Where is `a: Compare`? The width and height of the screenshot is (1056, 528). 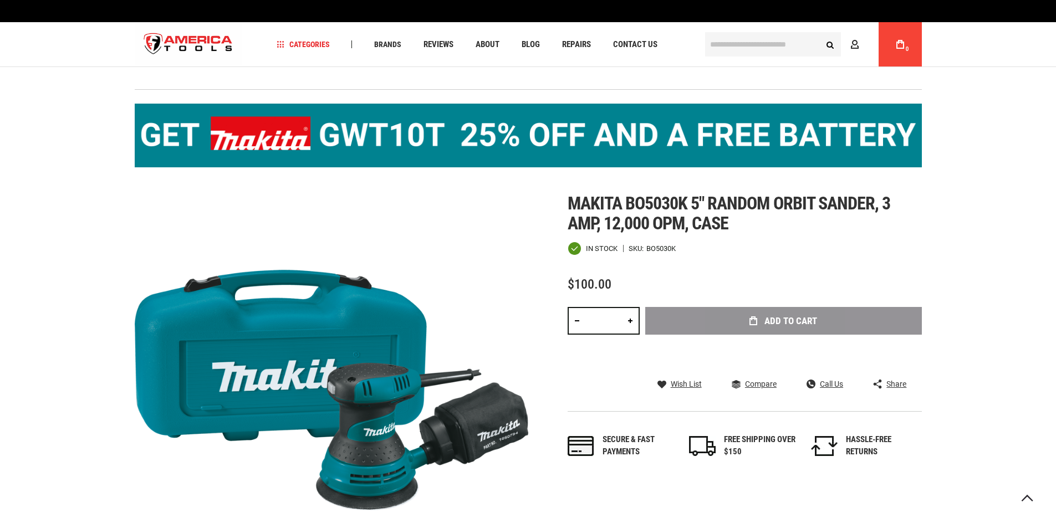
a: Compare is located at coordinates (754, 384).